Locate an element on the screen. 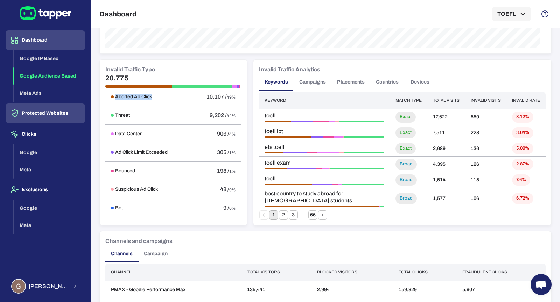 This screenshot has height=302, width=560. td: 2,994 is located at coordinates (352, 290).